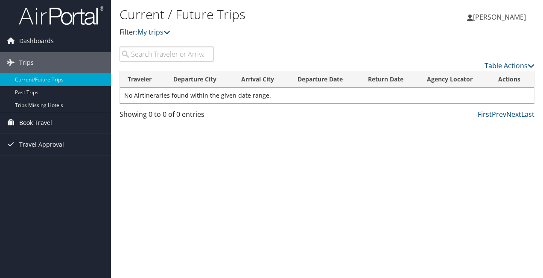 This screenshot has height=278, width=543. I want to click on th: Departure Date: activate to sort column descending, so click(325, 79).